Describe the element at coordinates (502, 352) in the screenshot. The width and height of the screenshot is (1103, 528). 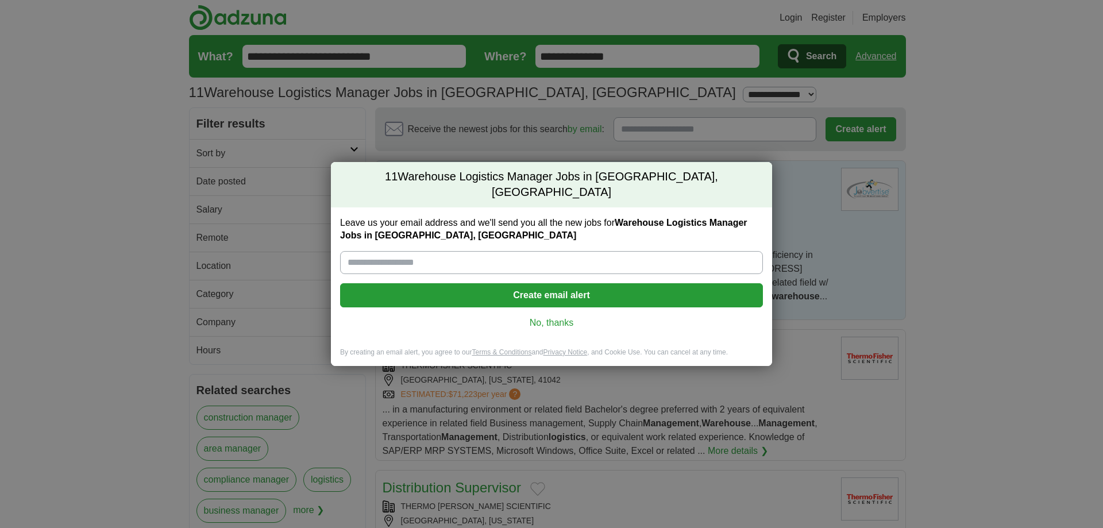
I see `a: Terms & Conditions` at that location.